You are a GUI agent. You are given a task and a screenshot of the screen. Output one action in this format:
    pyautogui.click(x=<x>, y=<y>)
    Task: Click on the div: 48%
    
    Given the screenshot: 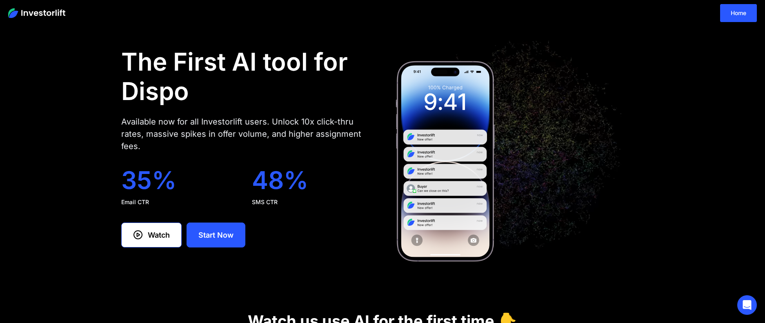 What is the action you would take?
    pyautogui.click(x=311, y=180)
    